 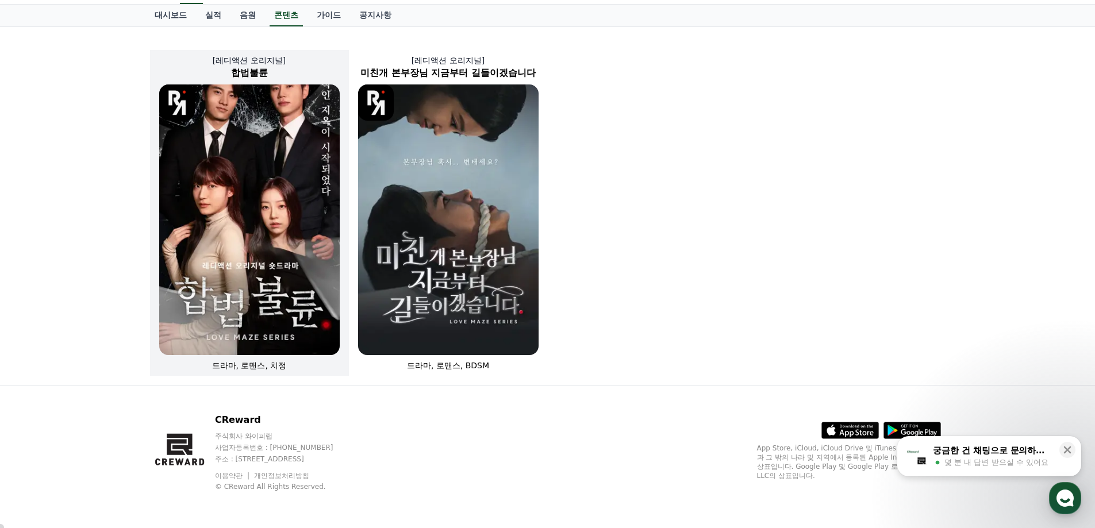 What do you see at coordinates (286, 16) in the screenshot?
I see `a: 콘텐츠` at bounding box center [286, 16].